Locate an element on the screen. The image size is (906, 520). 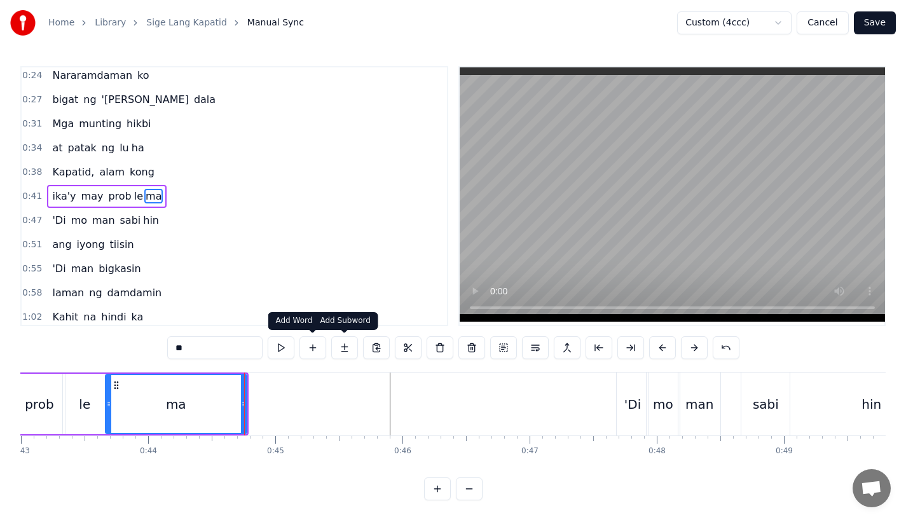
span: 0:31 is located at coordinates (32, 124).